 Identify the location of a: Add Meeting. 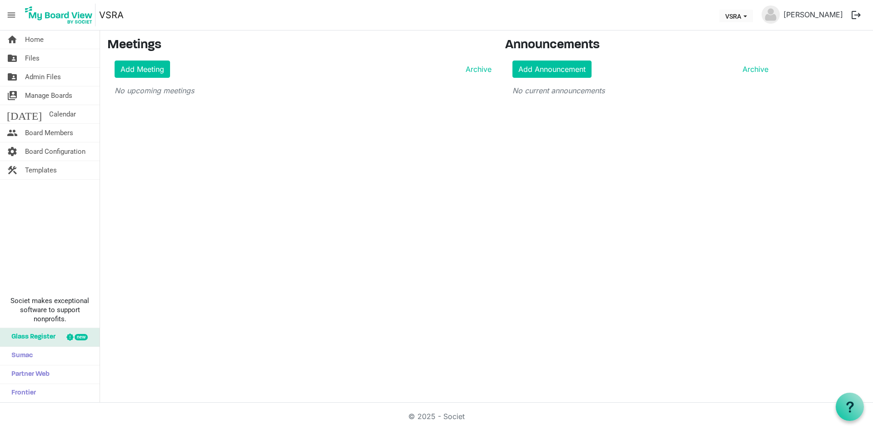
(142, 69).